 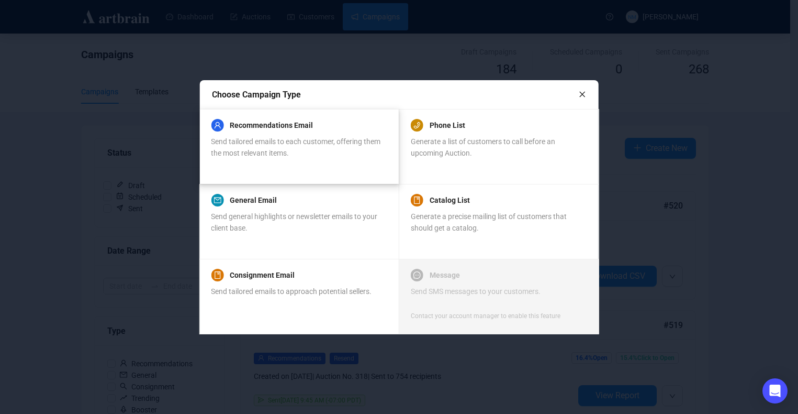 What do you see at coordinates (417, 275) in the screenshot?
I see `span: message` at bounding box center [417, 275].